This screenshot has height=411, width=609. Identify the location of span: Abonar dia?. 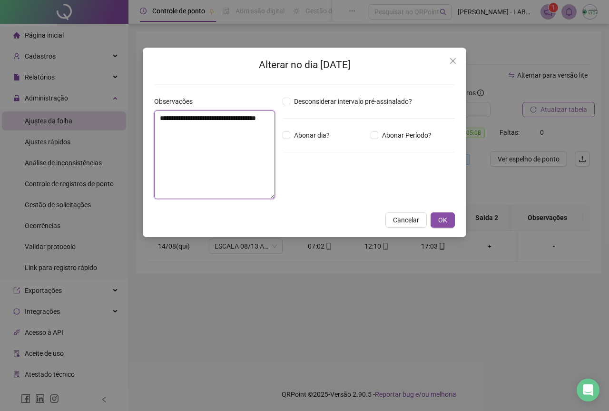
(312, 135).